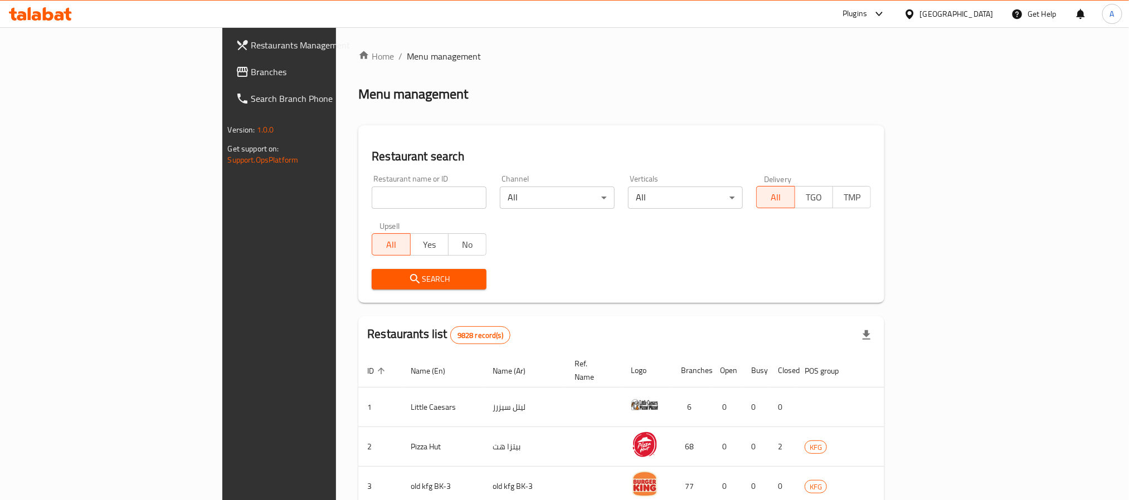 The width and height of the screenshot is (1129, 500). What do you see at coordinates (439, 335) in the screenshot?
I see `h2: Restaurants list` at bounding box center [439, 335].